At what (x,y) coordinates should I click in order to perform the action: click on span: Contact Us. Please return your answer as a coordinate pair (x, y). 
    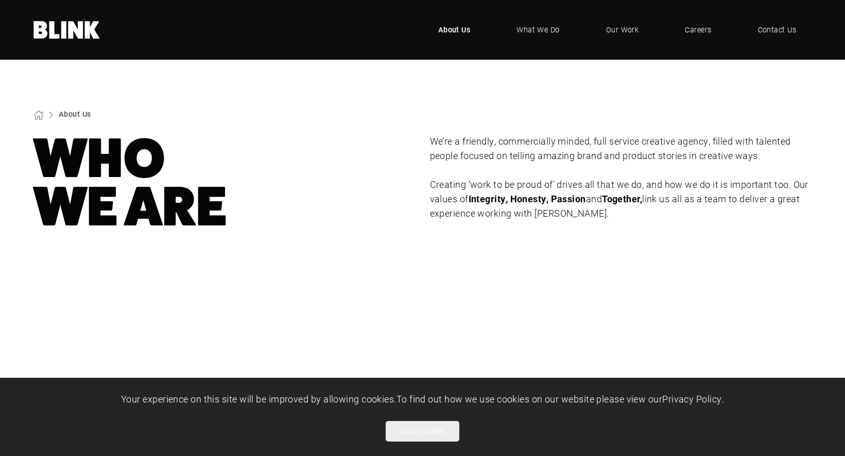
    Looking at the image, I should click on (777, 30).